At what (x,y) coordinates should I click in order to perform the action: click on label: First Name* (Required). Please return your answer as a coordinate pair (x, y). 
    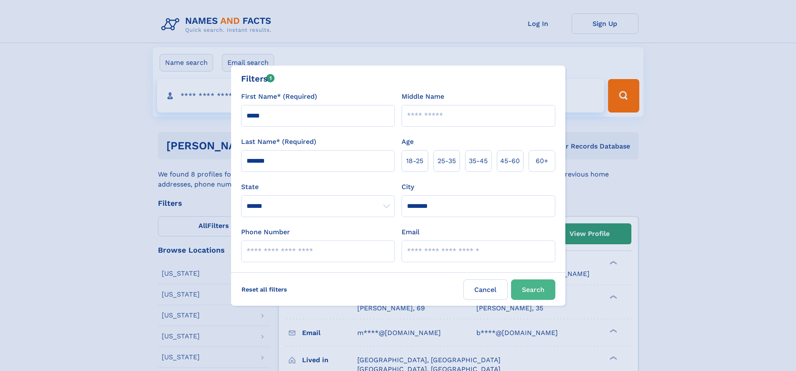
    Looking at the image, I should click on (279, 97).